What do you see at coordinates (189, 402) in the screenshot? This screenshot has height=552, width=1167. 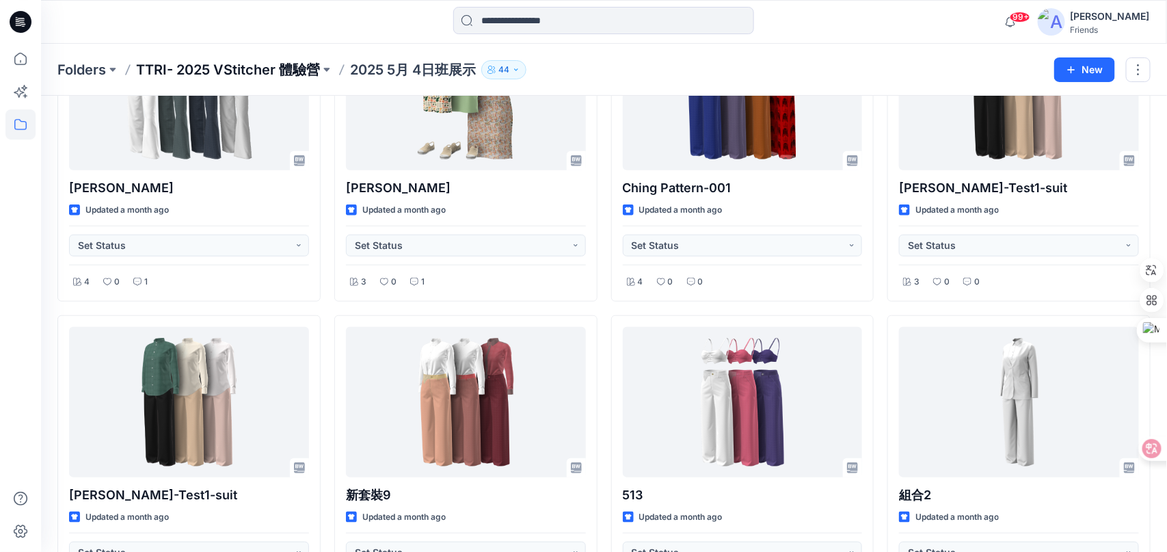 I see `a: Beth-Test1-suit` at bounding box center [189, 402].